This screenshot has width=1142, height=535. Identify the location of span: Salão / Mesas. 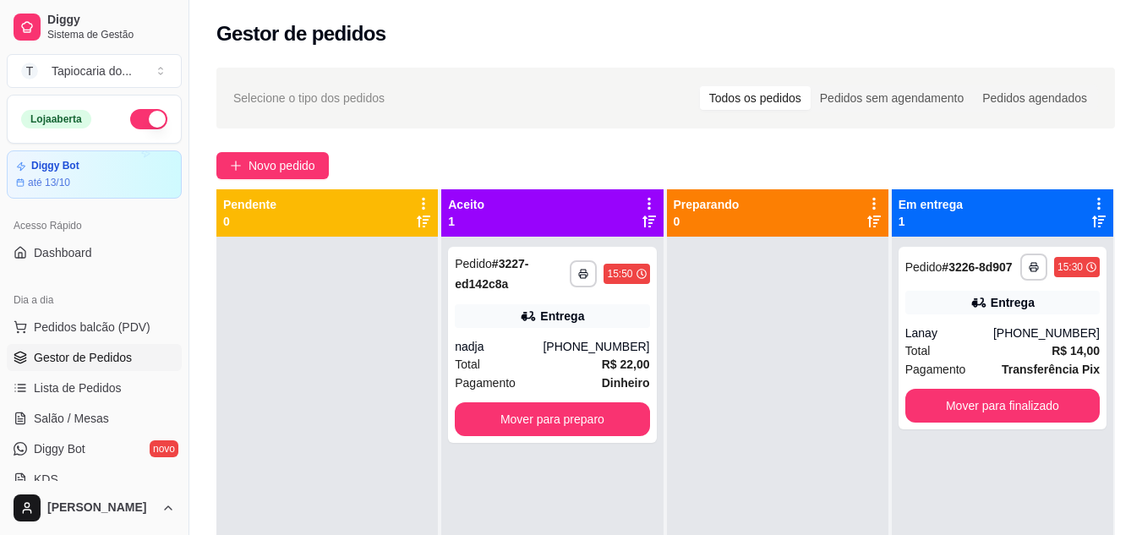
(71, 418).